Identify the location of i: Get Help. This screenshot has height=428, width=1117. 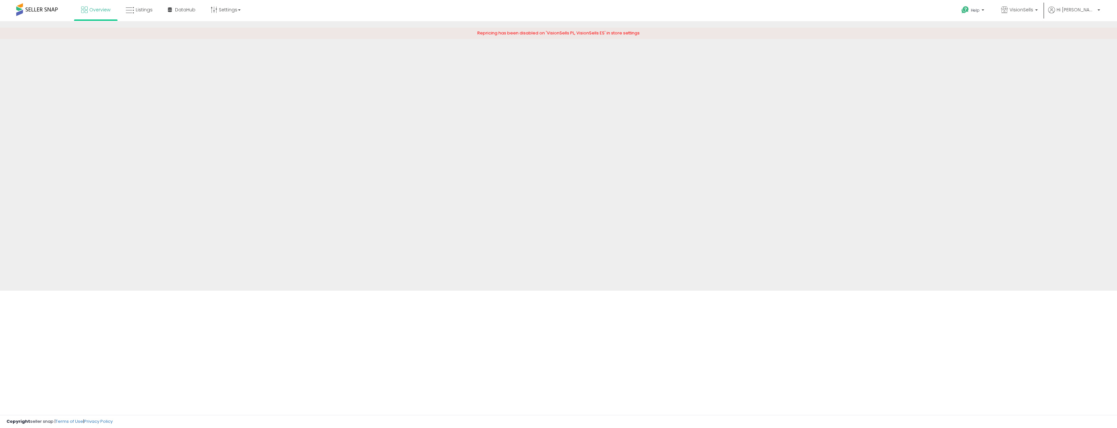
(965, 10).